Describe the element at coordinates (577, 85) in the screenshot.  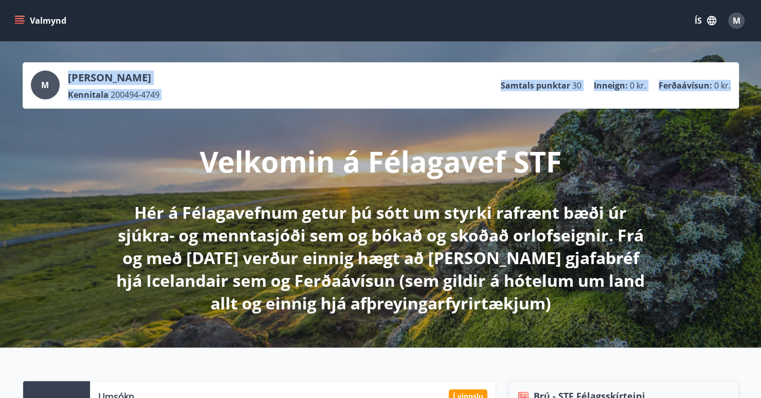
I see `span: 30` at that location.